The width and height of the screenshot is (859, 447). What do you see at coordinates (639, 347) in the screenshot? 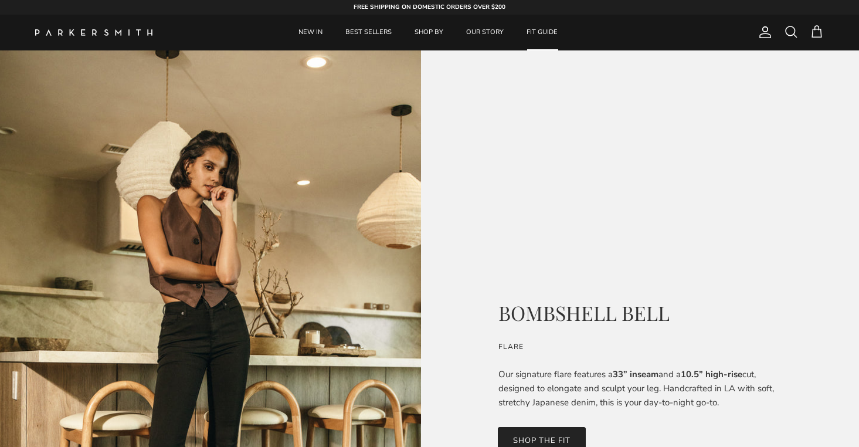
I see `div: FLARE` at bounding box center [639, 347].